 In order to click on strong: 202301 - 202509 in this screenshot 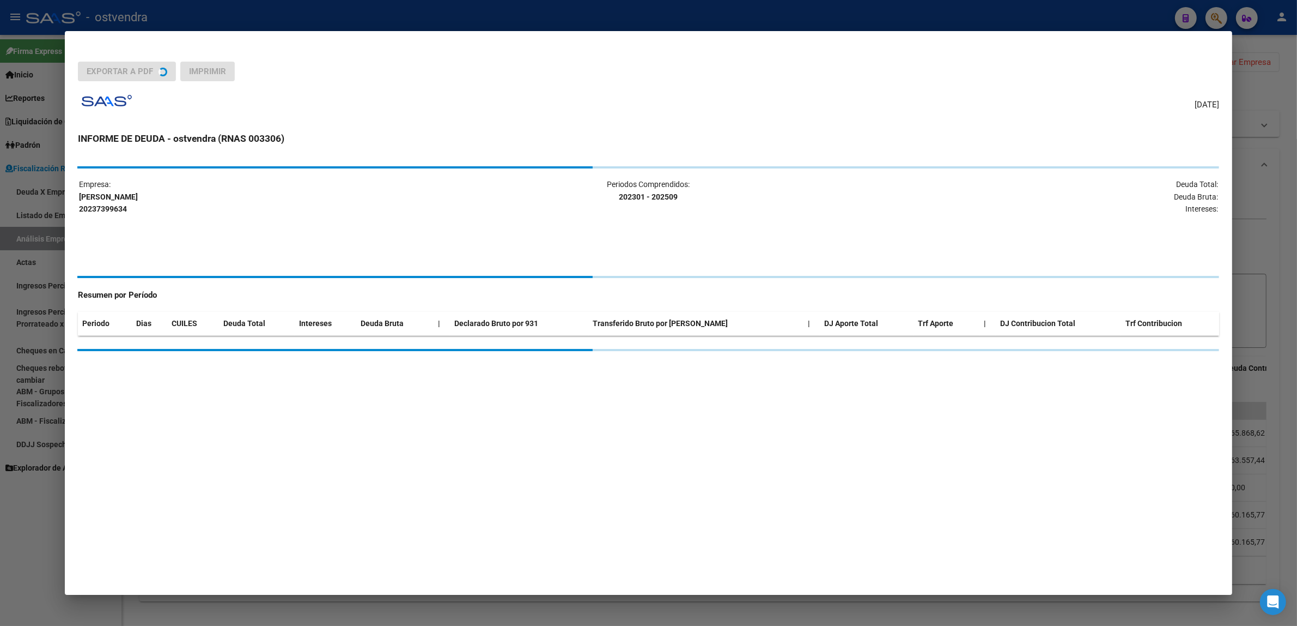, I will do `click(648, 197)`.